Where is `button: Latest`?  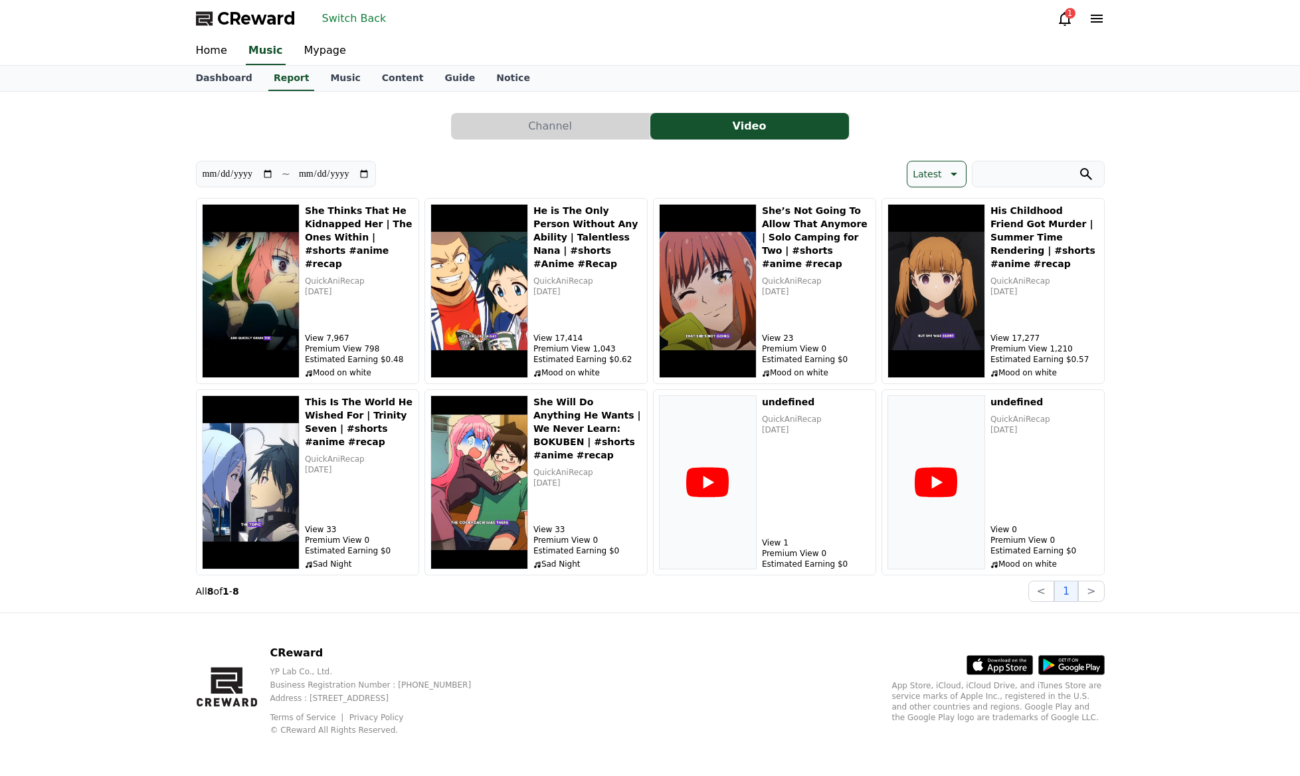 button: Latest is located at coordinates (936, 174).